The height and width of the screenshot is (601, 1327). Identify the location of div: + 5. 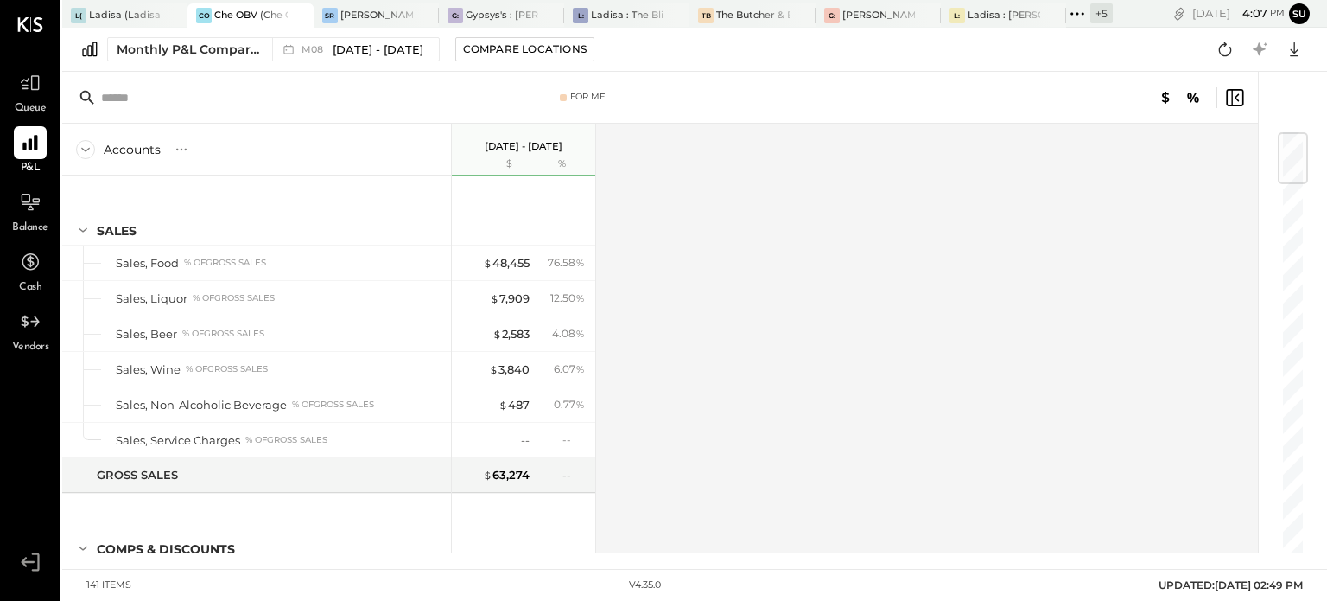
(1102, 13).